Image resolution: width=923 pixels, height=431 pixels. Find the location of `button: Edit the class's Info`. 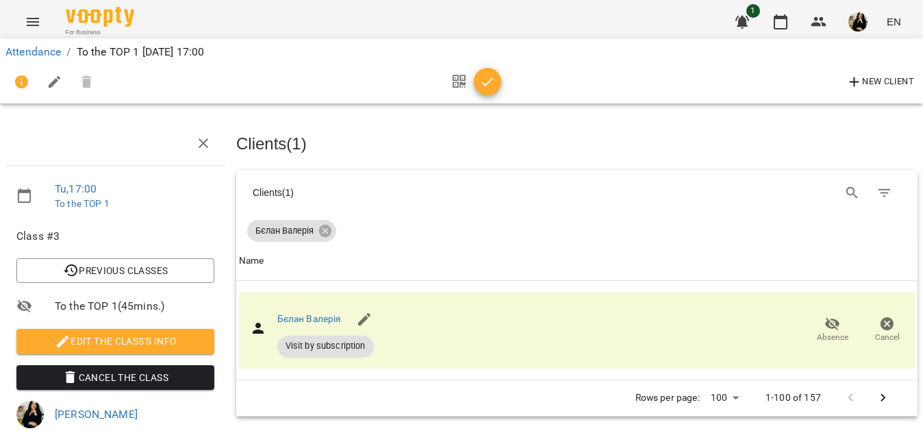

button: Edit the class's Info is located at coordinates (115, 341).